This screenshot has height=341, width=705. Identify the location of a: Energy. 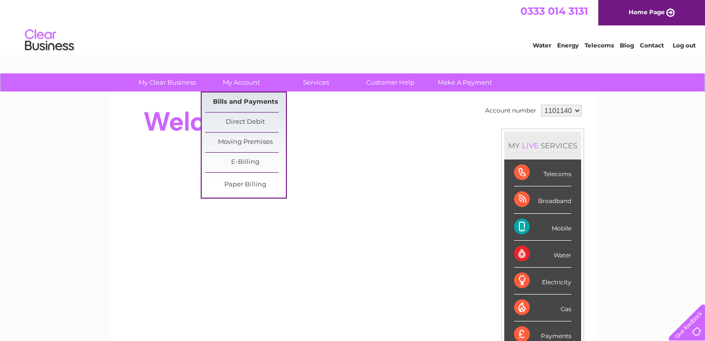
(568, 45).